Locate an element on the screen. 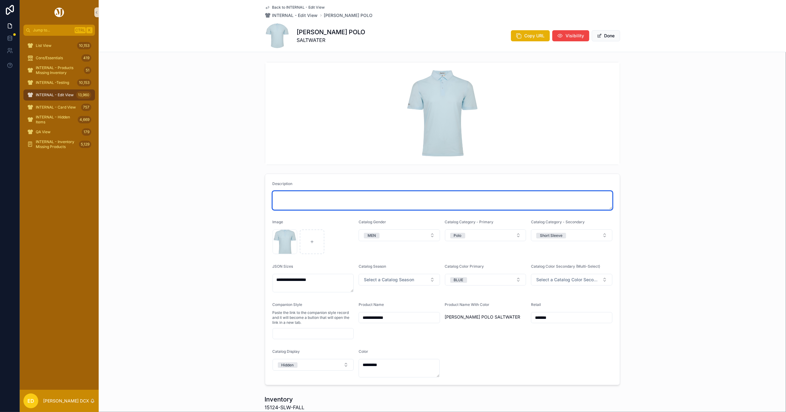 The image size is (786, 412). span: Catalog Gender is located at coordinates (372, 222).